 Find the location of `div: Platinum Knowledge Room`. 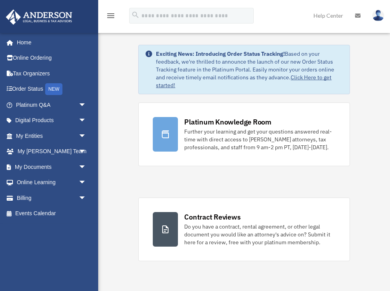

div: Platinum Knowledge Room is located at coordinates (228, 122).